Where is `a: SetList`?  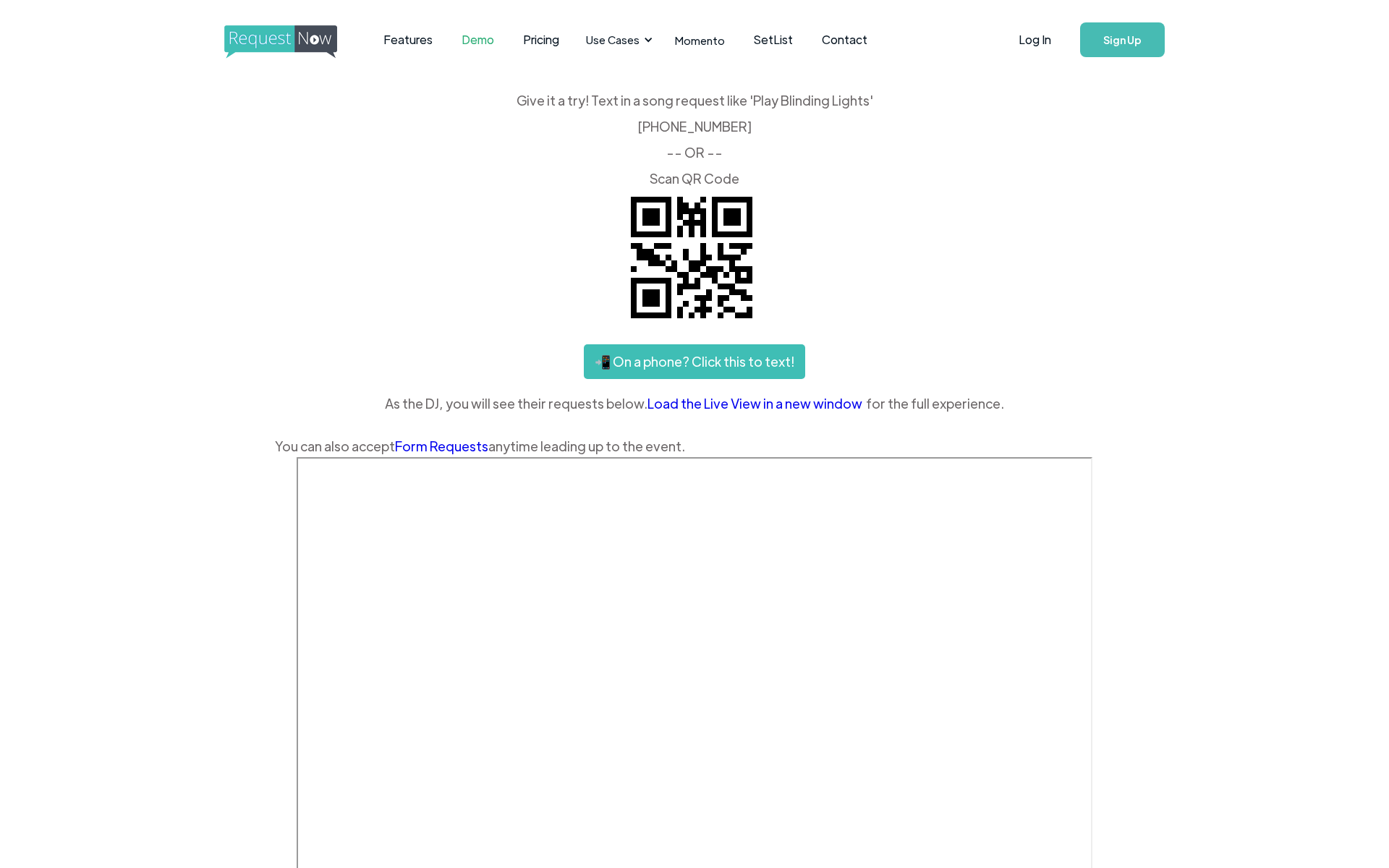
a: SetList is located at coordinates (773, 40).